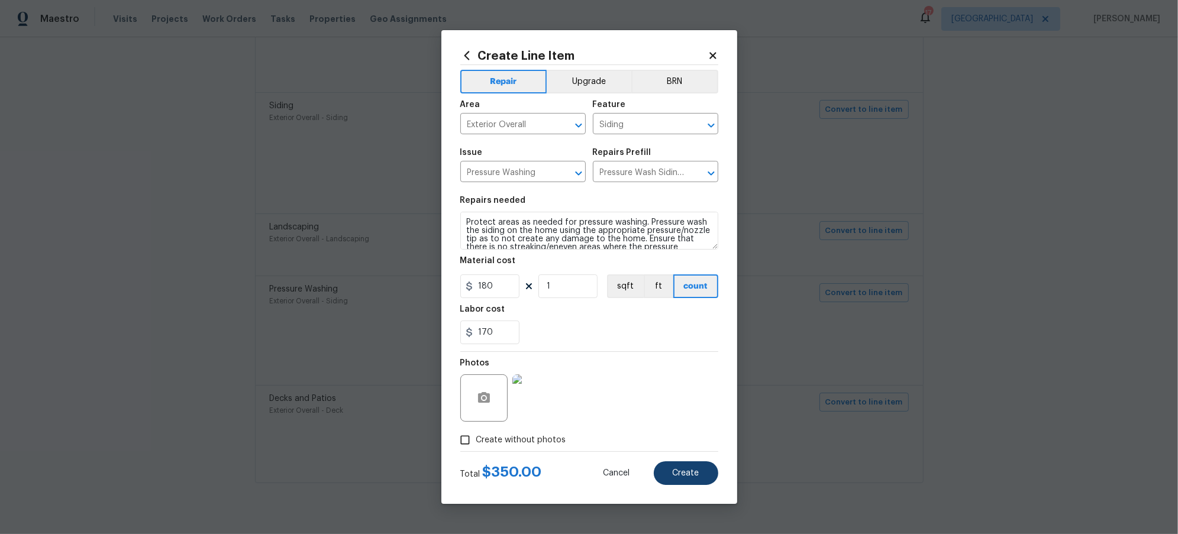 Image resolution: width=1178 pixels, height=534 pixels. What do you see at coordinates (504, 82) in the screenshot?
I see `button: Repair` at bounding box center [504, 82].